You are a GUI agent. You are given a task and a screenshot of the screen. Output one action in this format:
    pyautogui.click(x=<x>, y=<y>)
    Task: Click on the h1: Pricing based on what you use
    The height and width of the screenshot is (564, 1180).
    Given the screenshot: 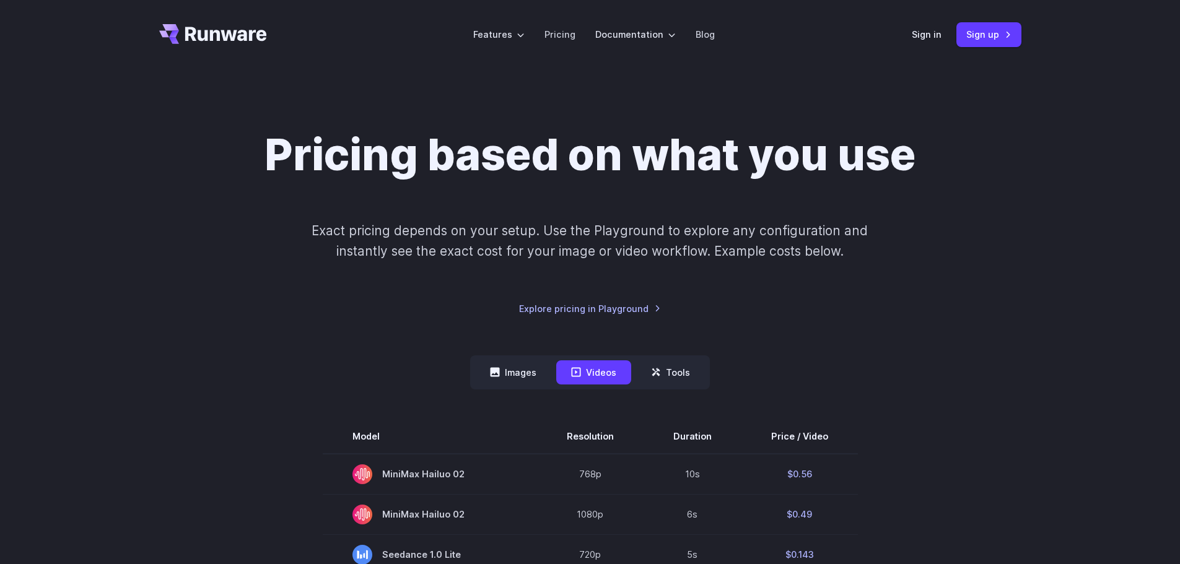 What is the action you would take?
    pyautogui.click(x=590, y=155)
    